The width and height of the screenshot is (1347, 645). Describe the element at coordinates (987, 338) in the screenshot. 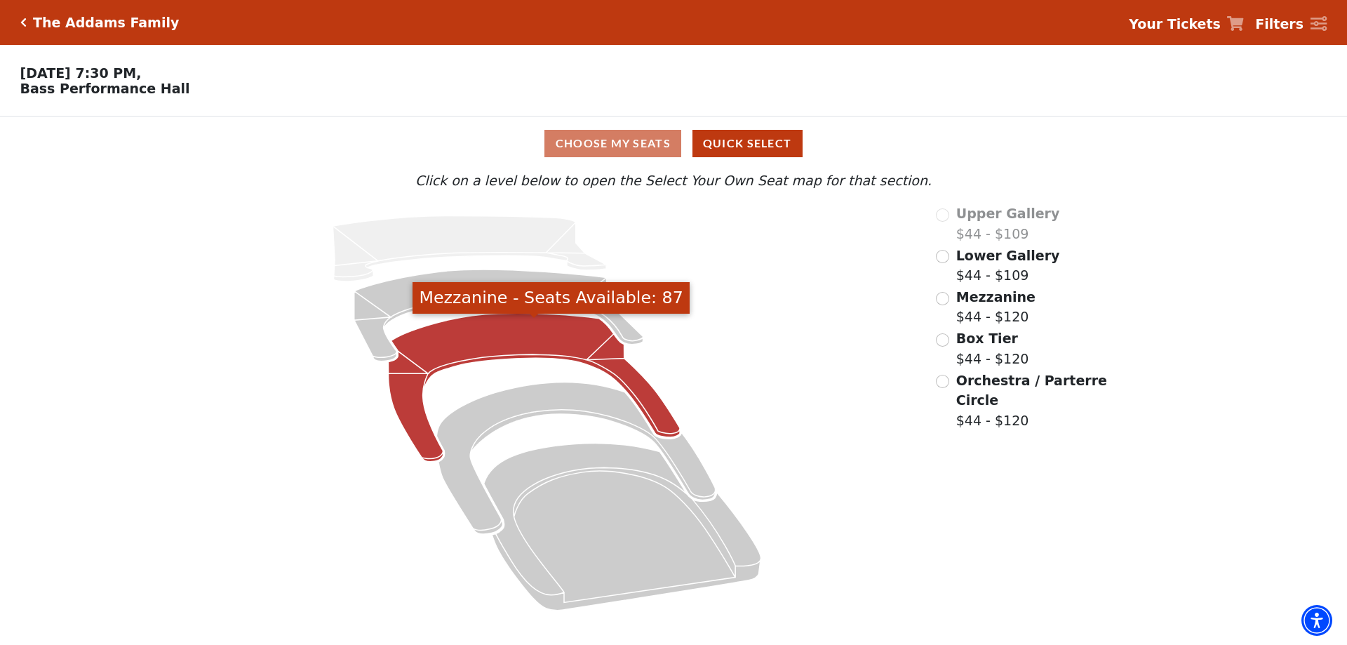

I see `span: Box Tier` at that location.